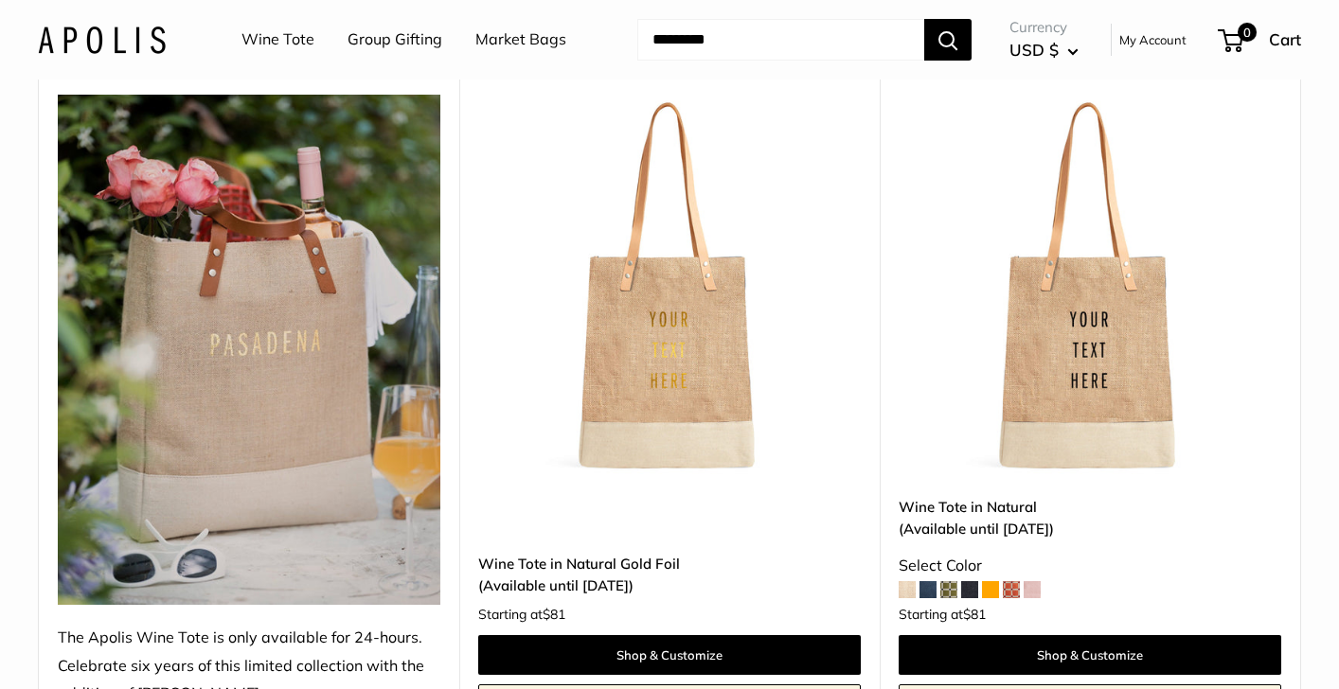 The image size is (1339, 689). I want to click on div: Select Color, so click(1090, 566).